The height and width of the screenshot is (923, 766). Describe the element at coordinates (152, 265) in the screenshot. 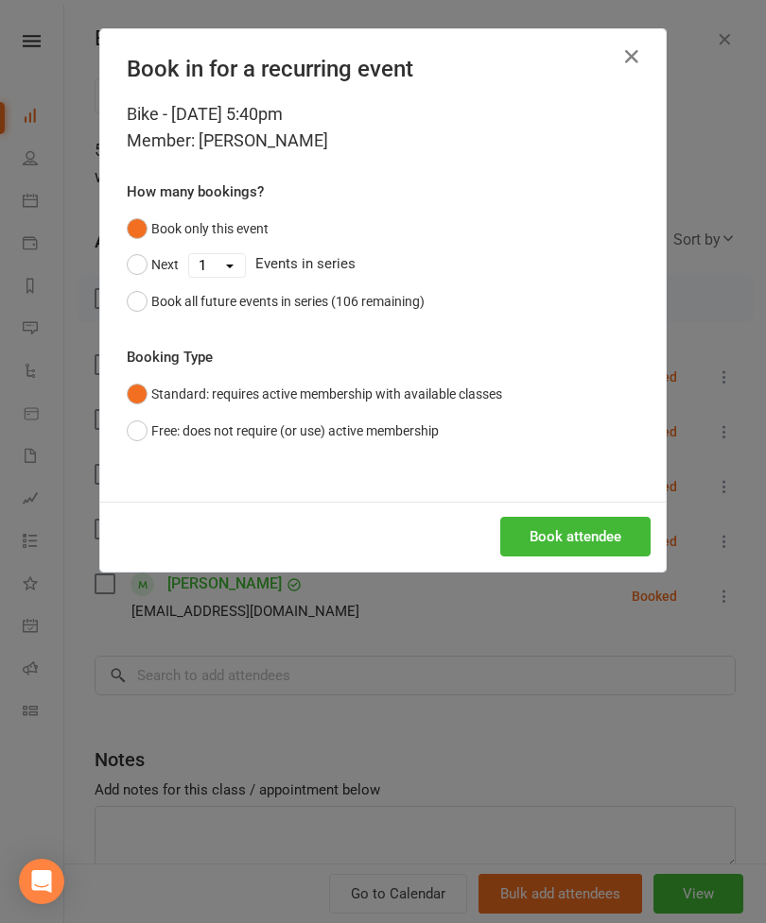

I see `button: Next` at that location.